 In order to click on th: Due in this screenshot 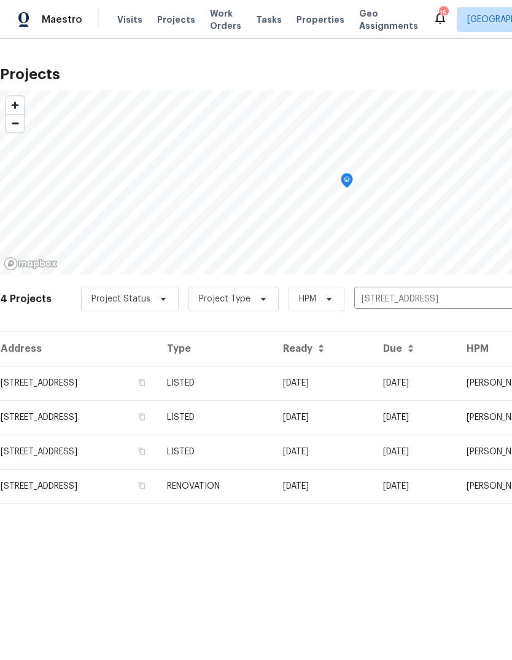, I will do `click(415, 349)`.